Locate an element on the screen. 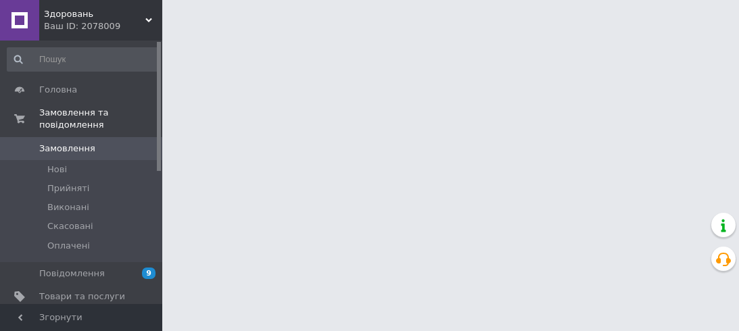  div: Ваш ID: 2078009 is located at coordinates (103, 26).